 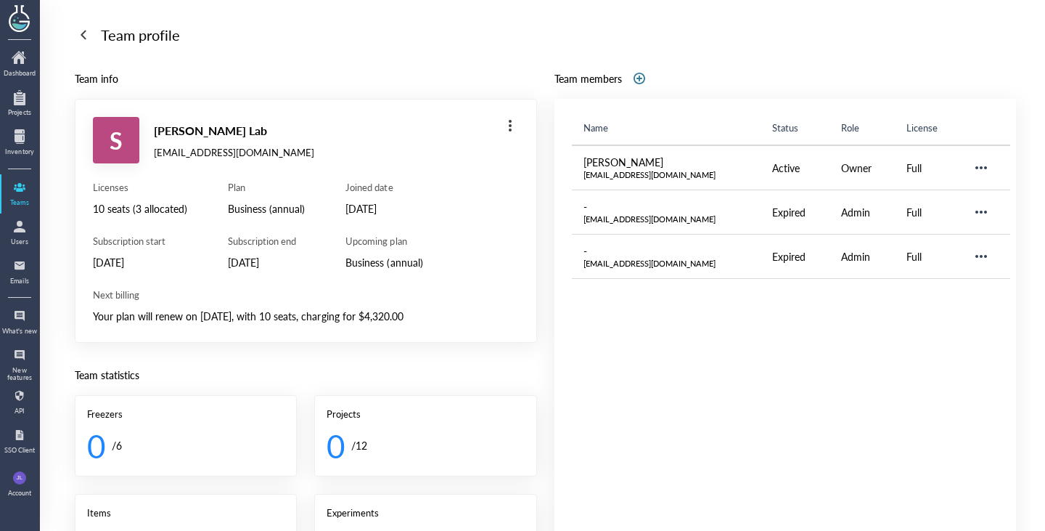 I want to click on div: What's new, so click(x=20, y=331).